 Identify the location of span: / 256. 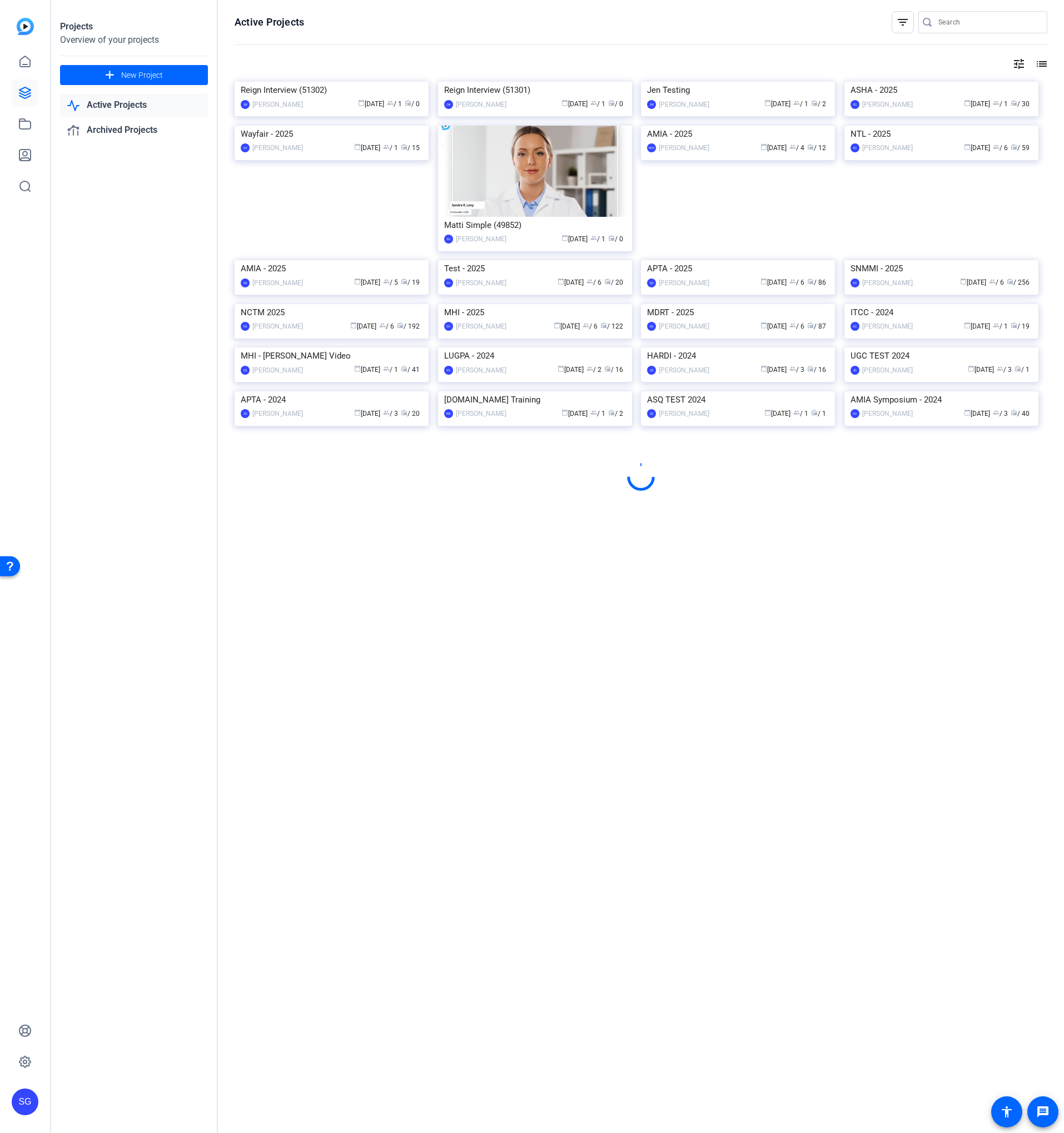
(1018, 282).